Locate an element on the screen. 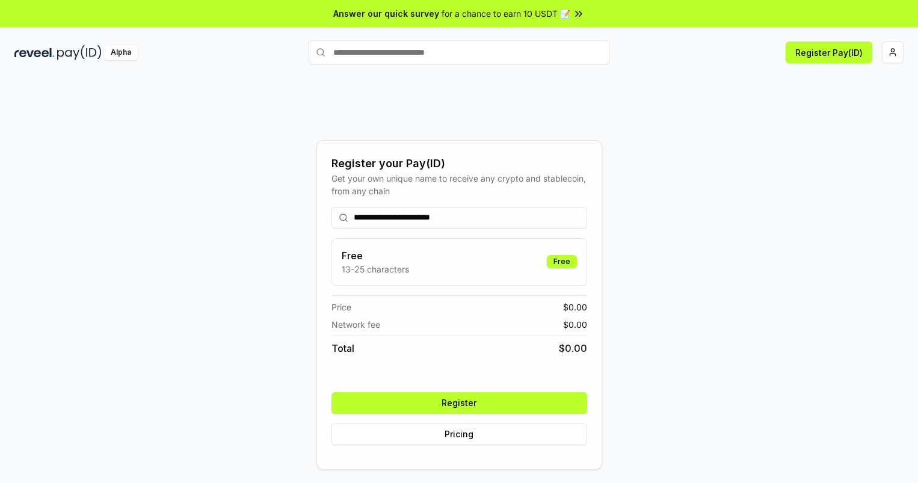  div: Free is located at coordinates (562, 262).